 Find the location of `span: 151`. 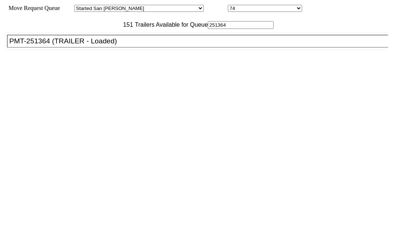

span: 151 is located at coordinates (126, 24).